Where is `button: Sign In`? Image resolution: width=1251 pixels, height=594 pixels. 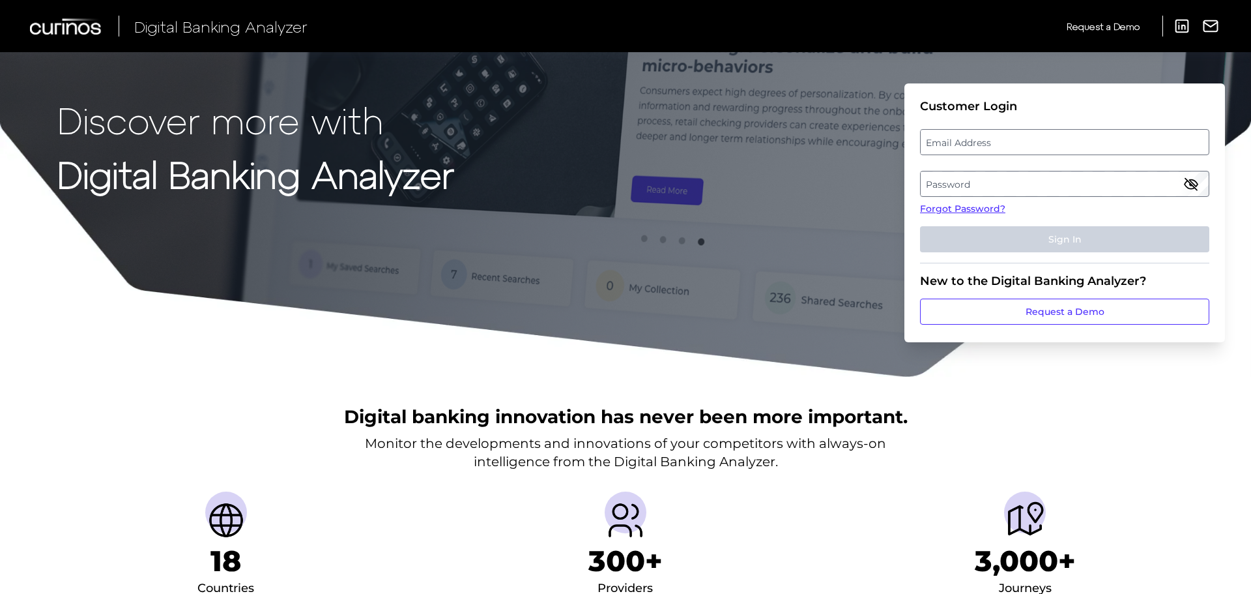
button: Sign In is located at coordinates (1065, 239).